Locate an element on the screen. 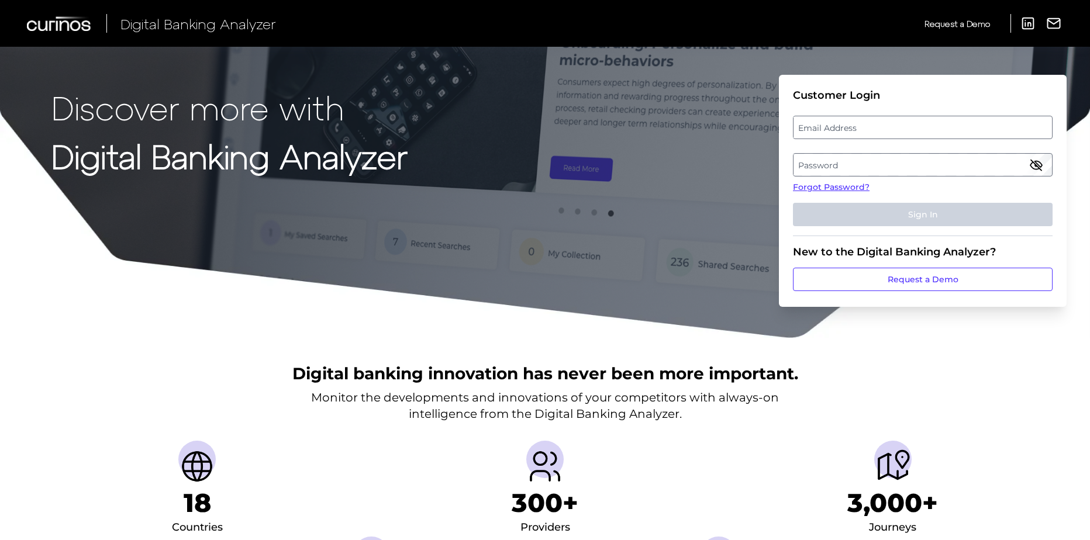 Image resolution: width=1090 pixels, height=540 pixels. h1: 3,000+ is located at coordinates (892, 503).